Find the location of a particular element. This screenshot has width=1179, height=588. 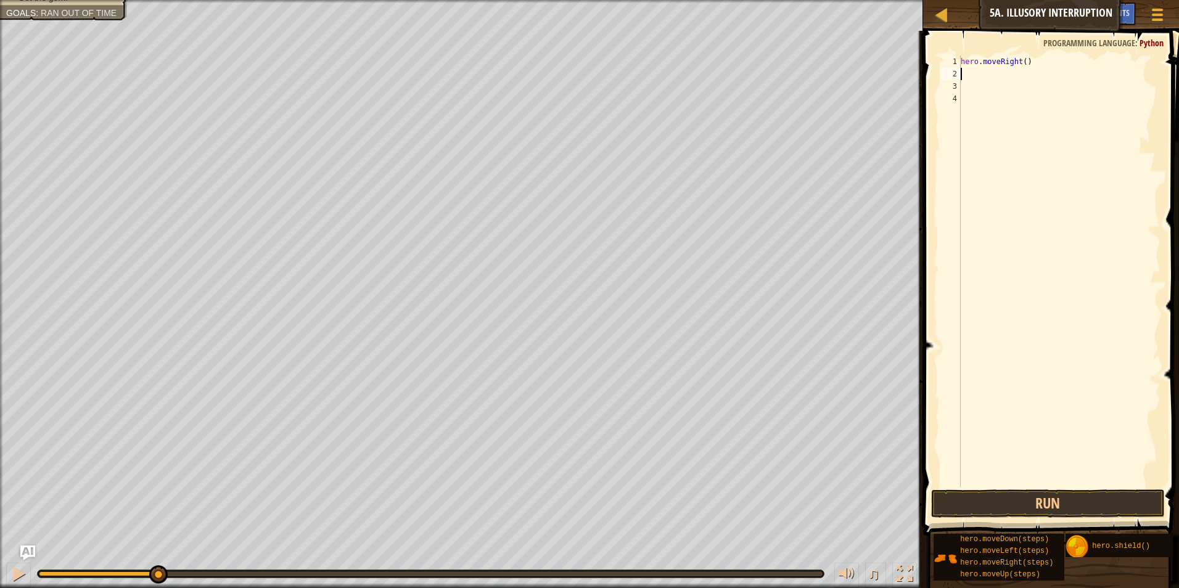

span: Ask AI is located at coordinates (1086, 12).